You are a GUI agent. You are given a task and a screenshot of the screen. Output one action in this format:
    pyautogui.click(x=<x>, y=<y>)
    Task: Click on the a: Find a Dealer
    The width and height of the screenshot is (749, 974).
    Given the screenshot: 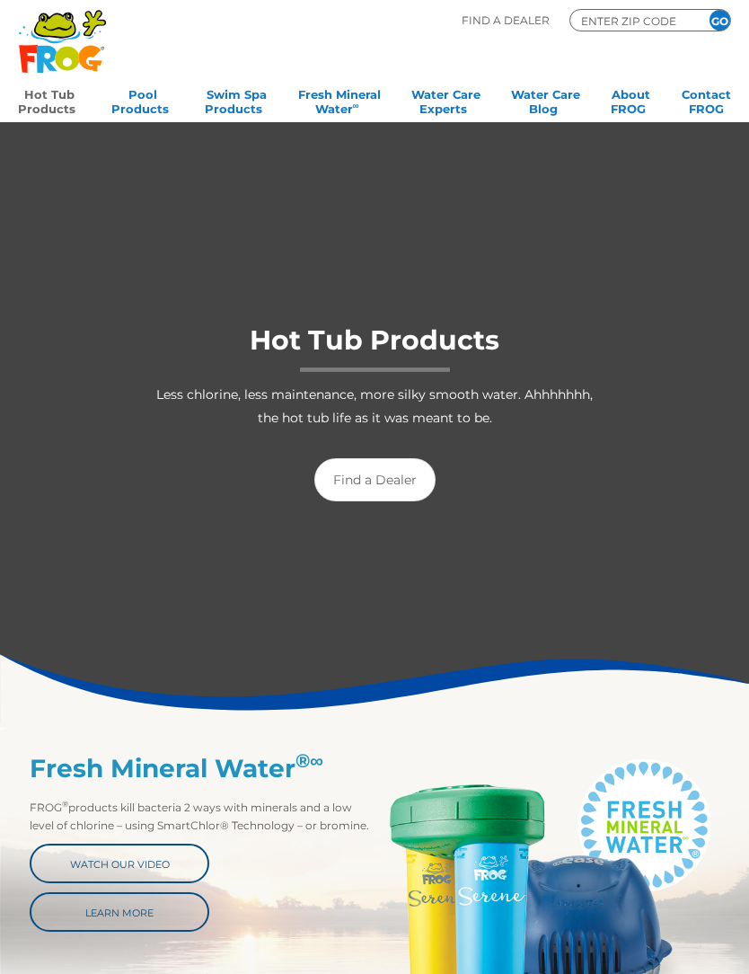 What is the action you would take?
    pyautogui.click(x=375, y=480)
    